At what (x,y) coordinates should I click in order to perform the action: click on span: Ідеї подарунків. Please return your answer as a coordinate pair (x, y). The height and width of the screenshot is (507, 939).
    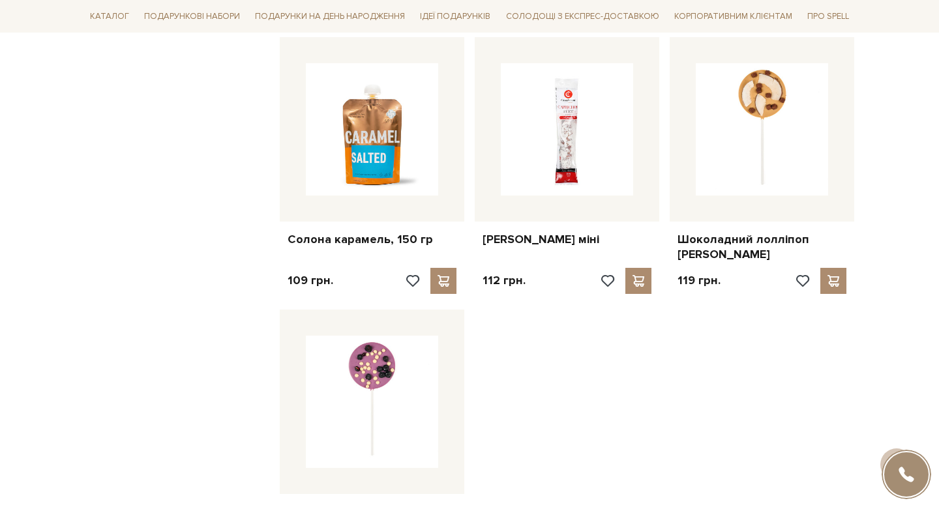
    Looking at the image, I should click on (455, 16).